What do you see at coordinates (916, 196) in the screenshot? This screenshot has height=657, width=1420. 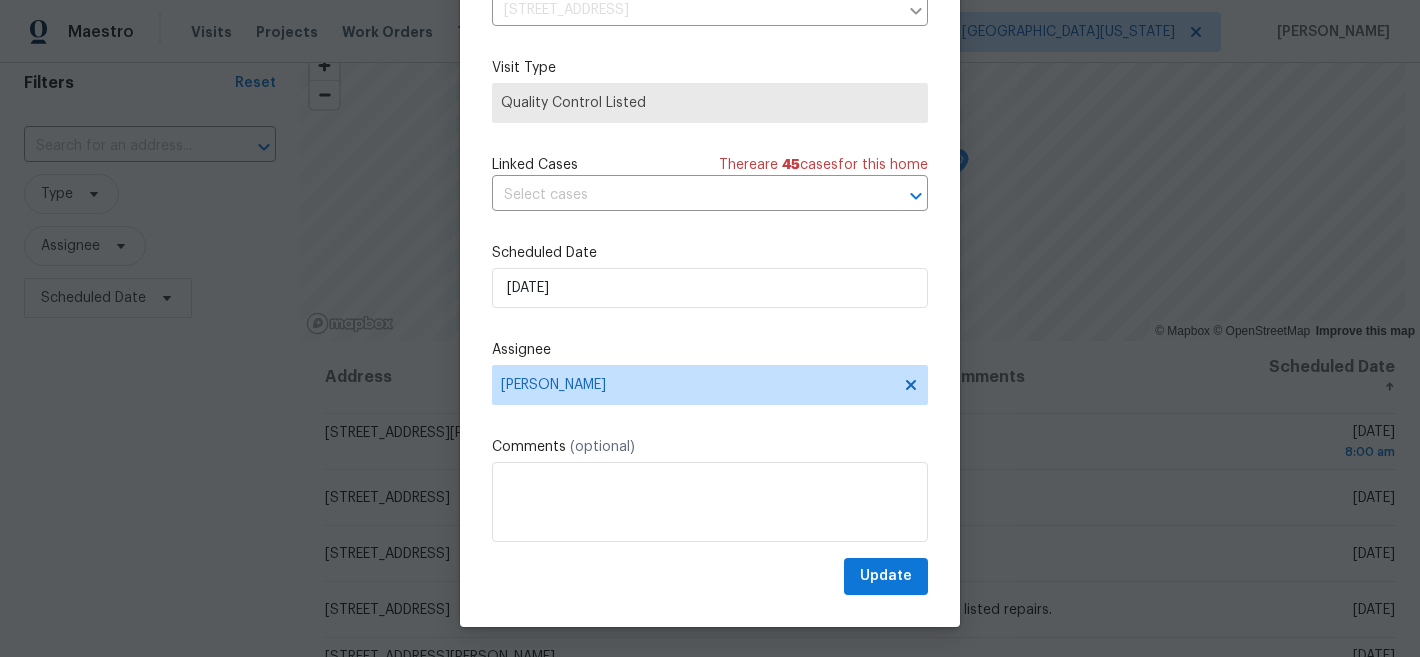 I see `button: Open` at bounding box center [916, 196].